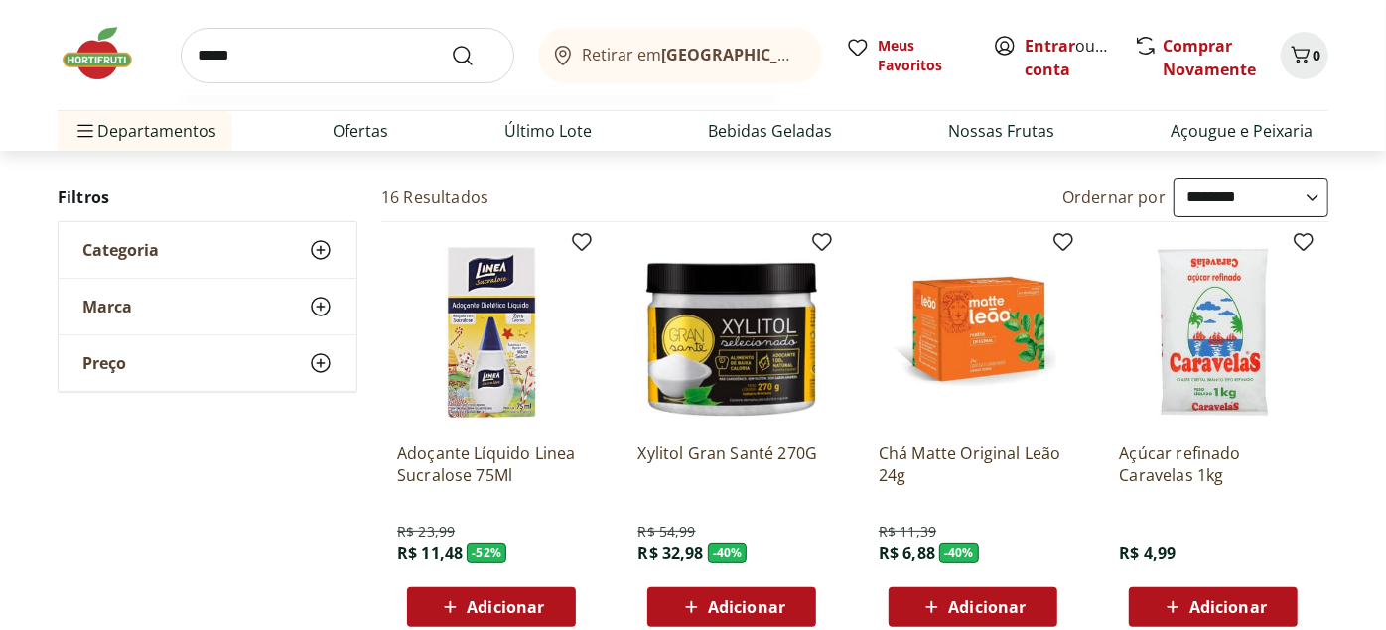 The height and width of the screenshot is (630, 1386). What do you see at coordinates (1304, 56) in the screenshot?
I see `button: Carrinho` at bounding box center [1304, 56].